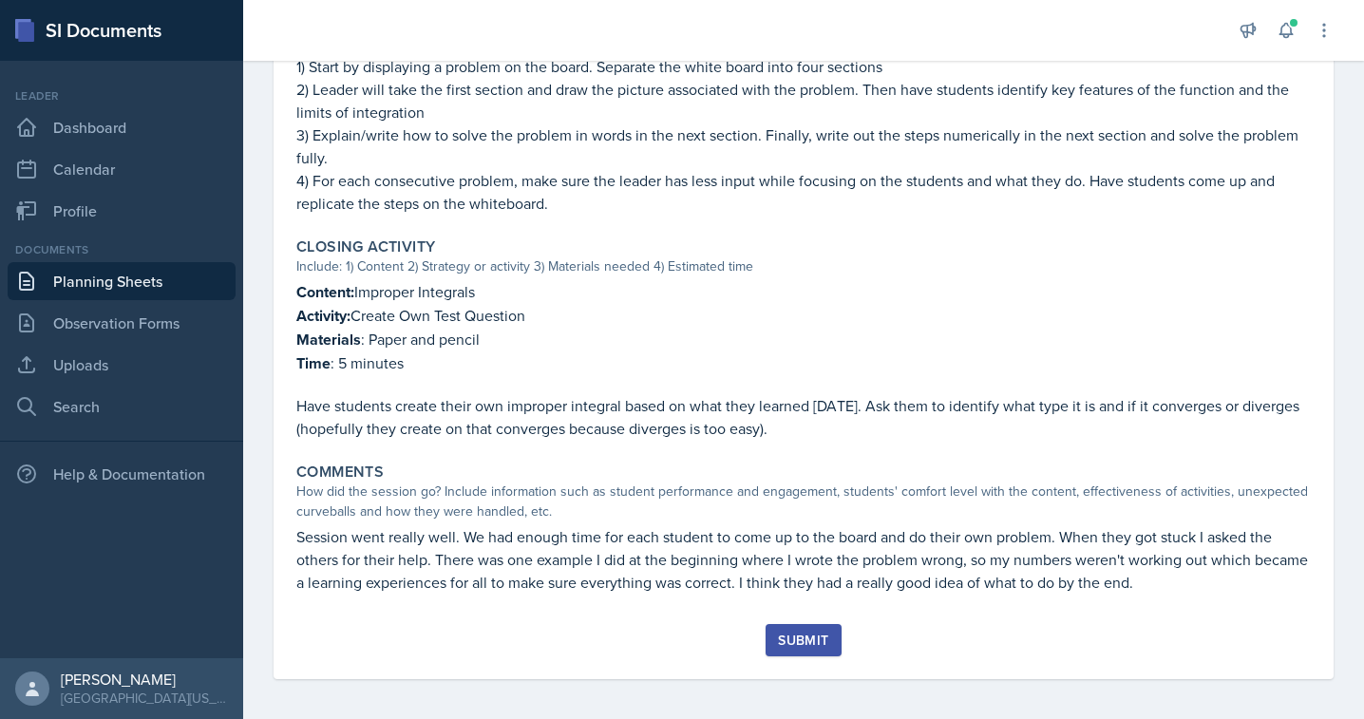 The height and width of the screenshot is (719, 1364). What do you see at coordinates (802, 640) in the screenshot?
I see `div: Submit` at bounding box center [802, 640].